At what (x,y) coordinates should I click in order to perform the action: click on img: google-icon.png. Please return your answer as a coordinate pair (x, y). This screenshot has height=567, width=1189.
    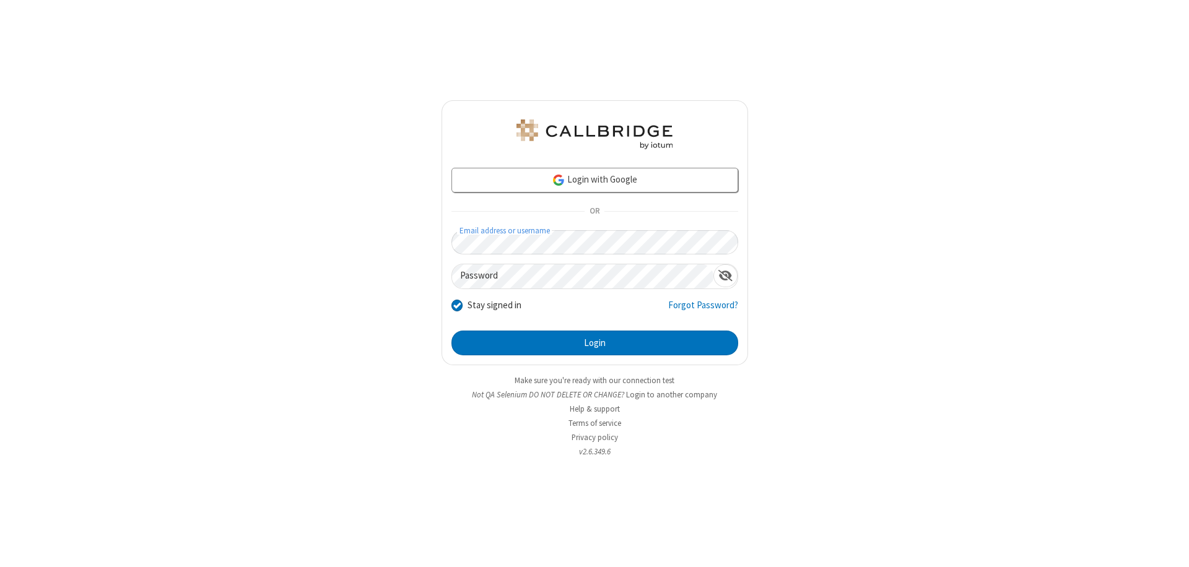
    Looking at the image, I should click on (558, 180).